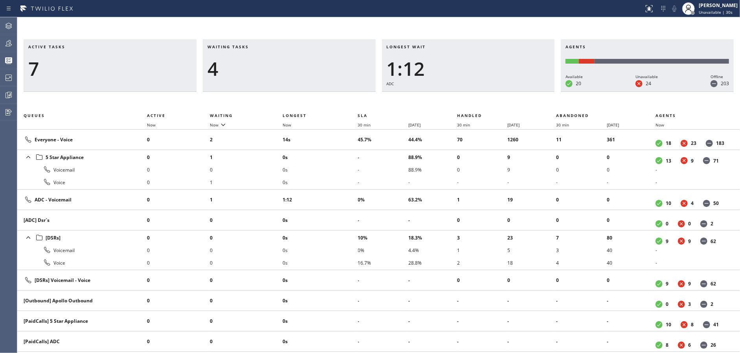  Describe the element at coordinates (82, 140) in the screenshot. I see `div: Everyone - Voice` at that location.